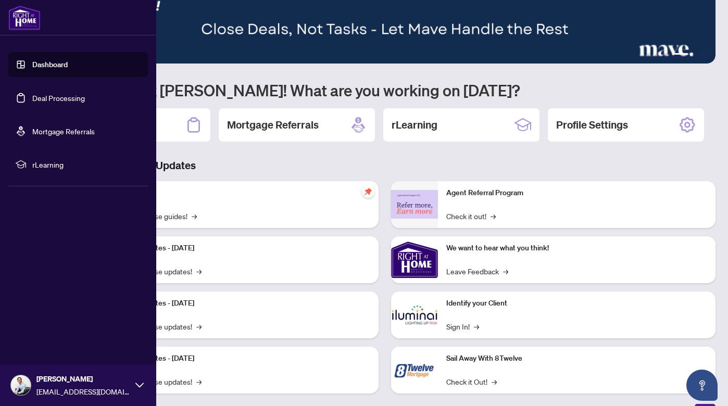 The image size is (728, 406). I want to click on img: Profile Icon, so click(21, 385).